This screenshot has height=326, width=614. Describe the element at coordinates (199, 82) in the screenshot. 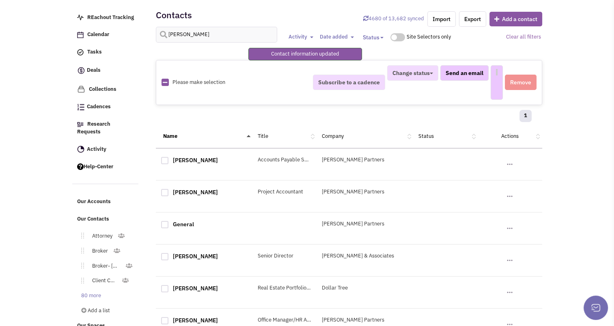

I see `span: Please make selection` at that location.